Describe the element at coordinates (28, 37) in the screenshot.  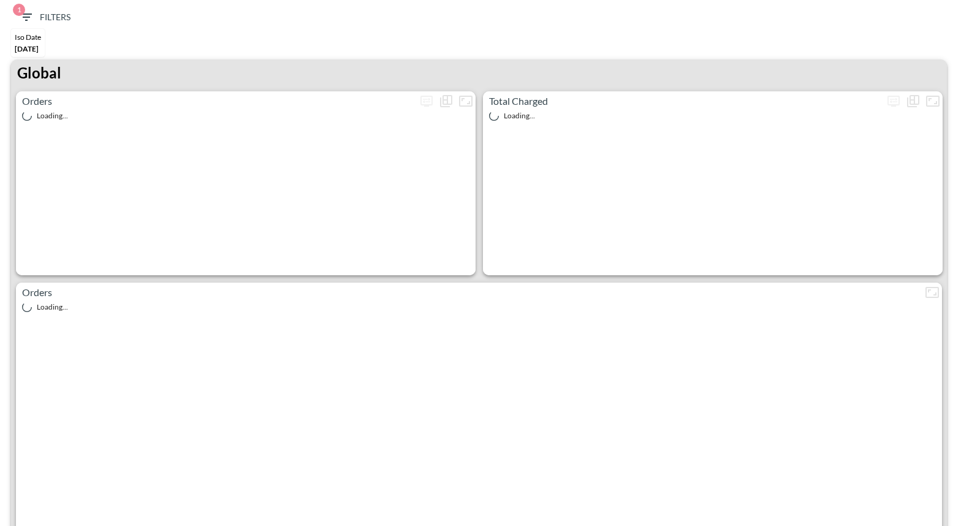
I see `div: Iso Date` at that location.